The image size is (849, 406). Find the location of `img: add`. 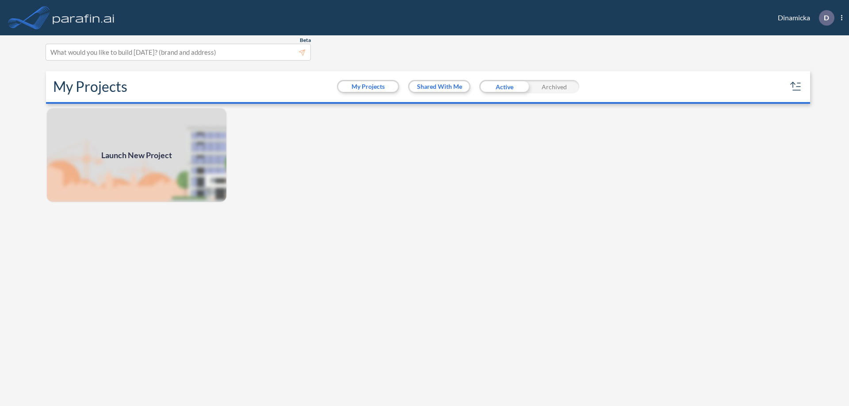

img: add is located at coordinates (137, 155).